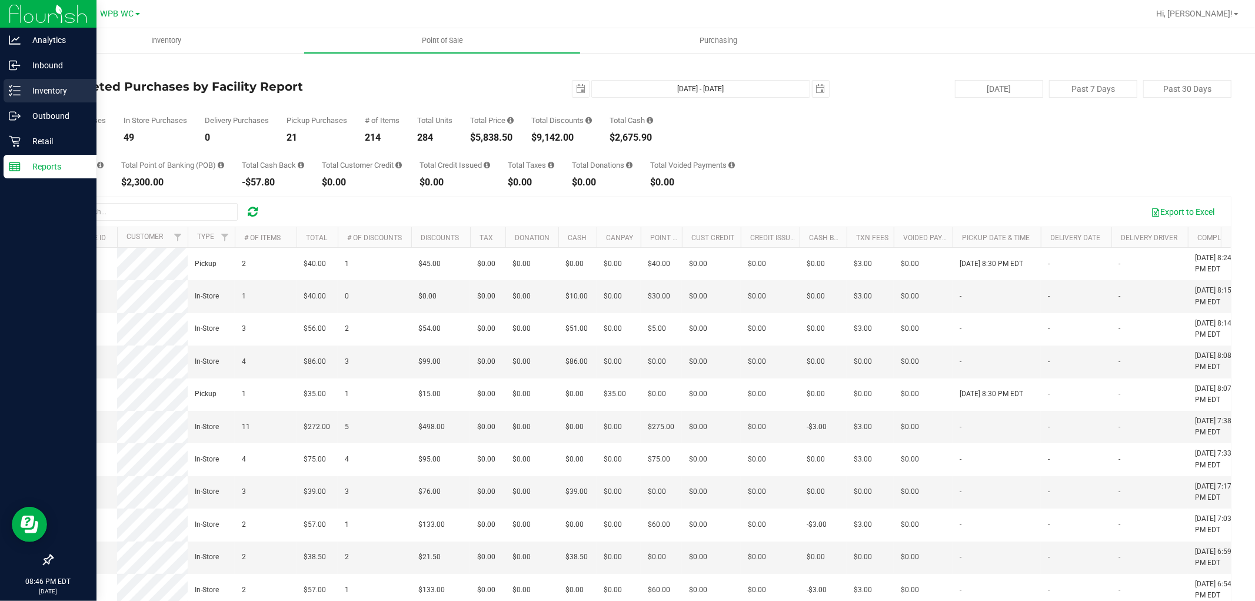  Describe the element at coordinates (315, 590) in the screenshot. I see `span: $57.00` at that location.